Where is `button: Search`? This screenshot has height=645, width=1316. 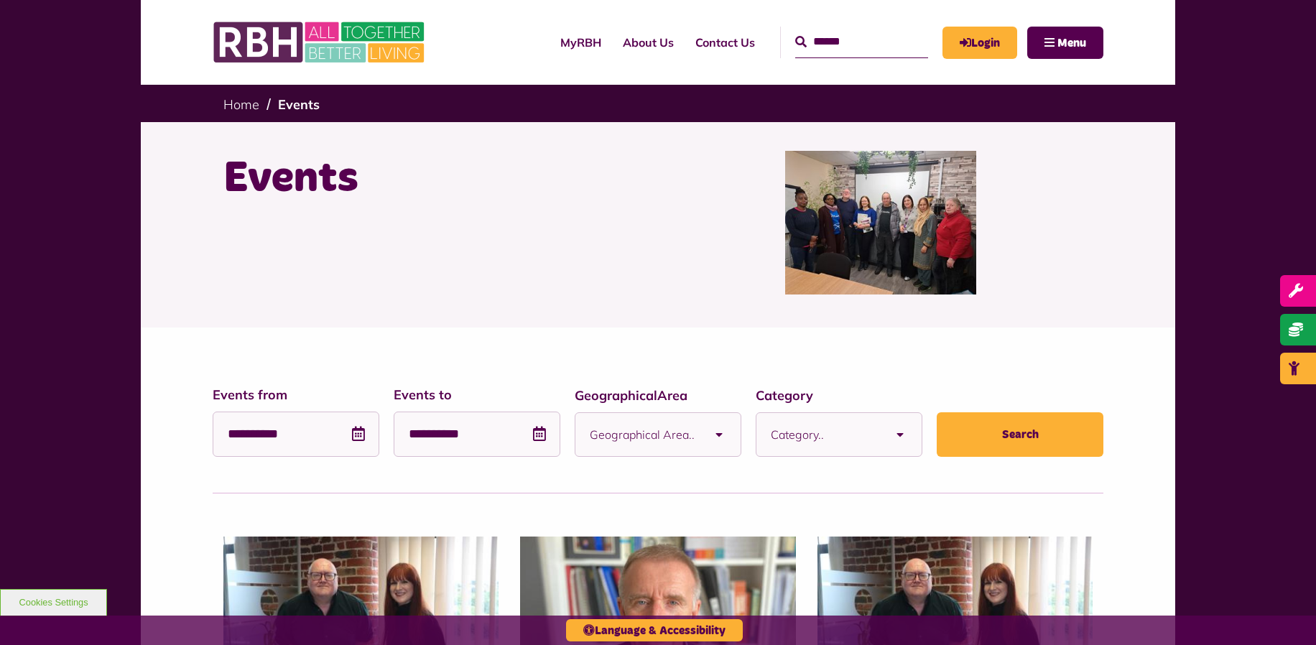
button: Search is located at coordinates (1020, 435).